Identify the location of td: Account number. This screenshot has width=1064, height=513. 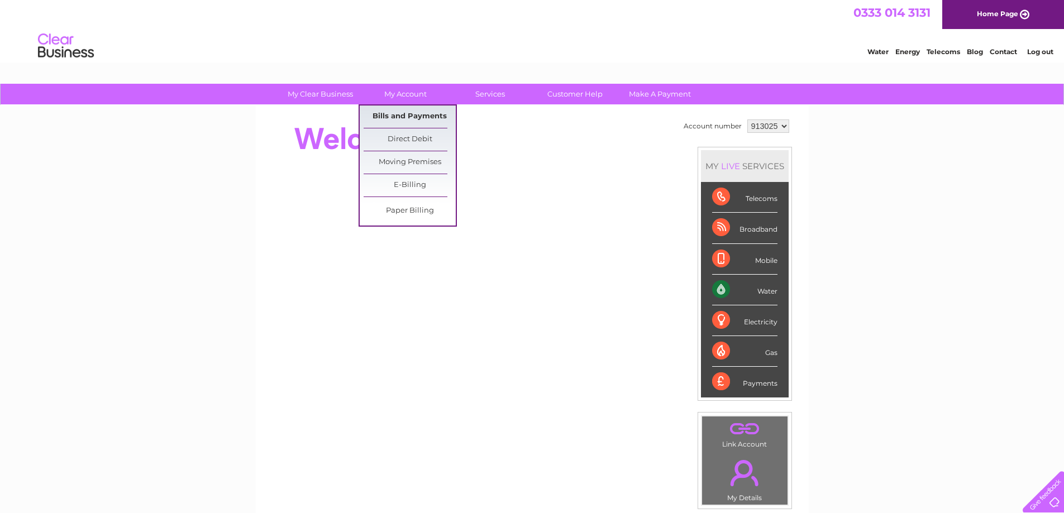
(713, 126).